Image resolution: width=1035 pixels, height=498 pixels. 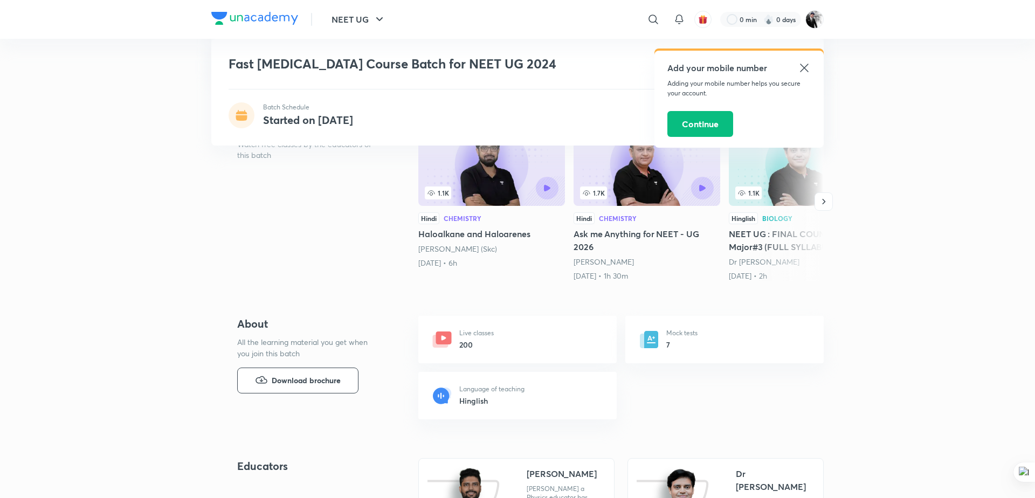 What do you see at coordinates (307, 348) in the screenshot?
I see `p: All the learning material you get when you join this batch` at bounding box center [307, 348].